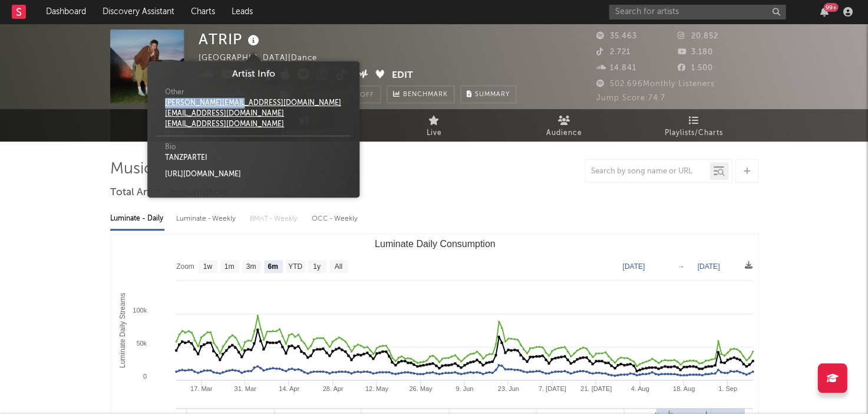 The image size is (868, 414). Describe the element at coordinates (376, 388) in the screenshot. I see `text: 12. May` at that location.